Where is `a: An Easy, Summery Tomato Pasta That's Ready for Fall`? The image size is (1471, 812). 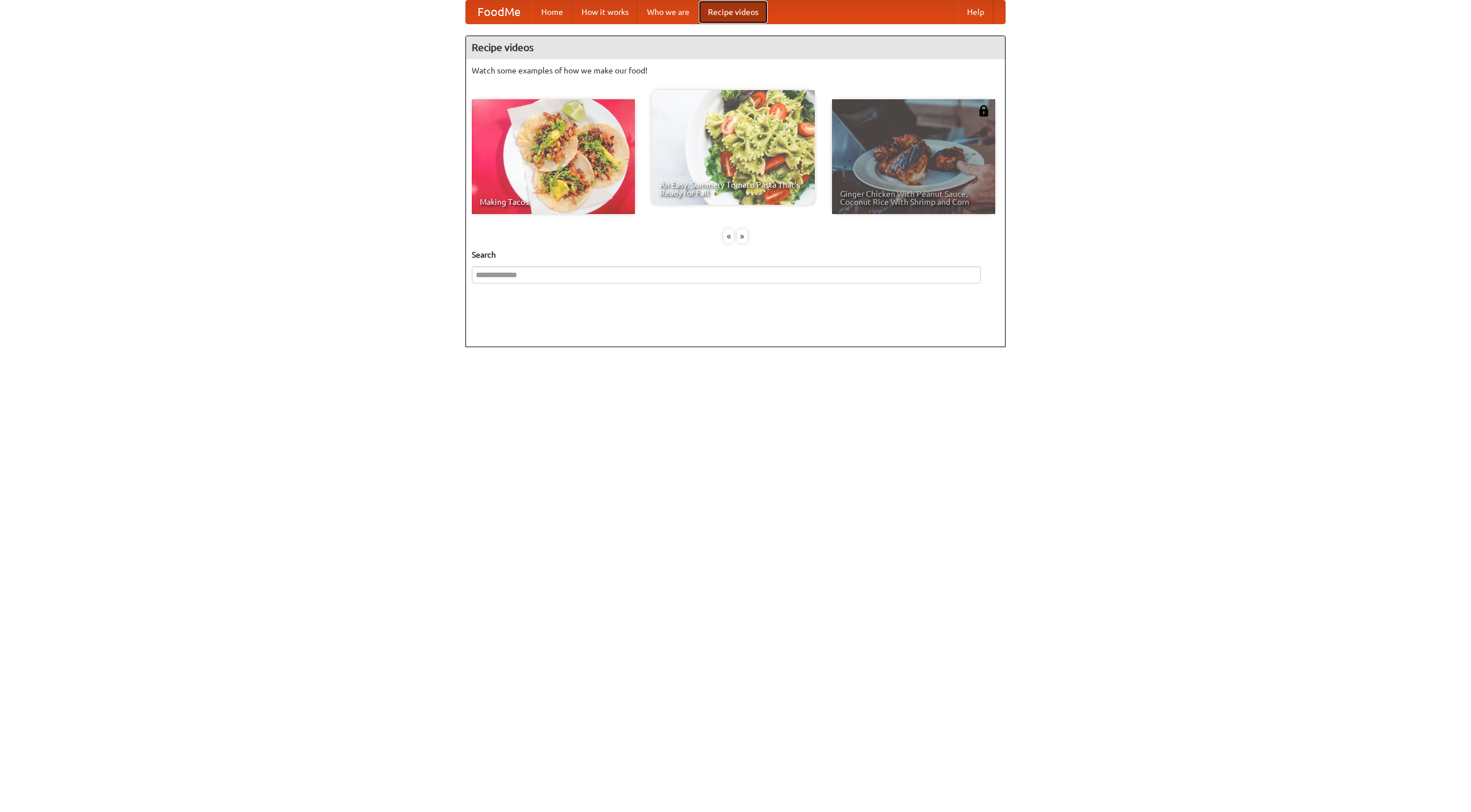 a: An Easy, Summery Tomato Pasta That's Ready for Fall is located at coordinates (733, 147).